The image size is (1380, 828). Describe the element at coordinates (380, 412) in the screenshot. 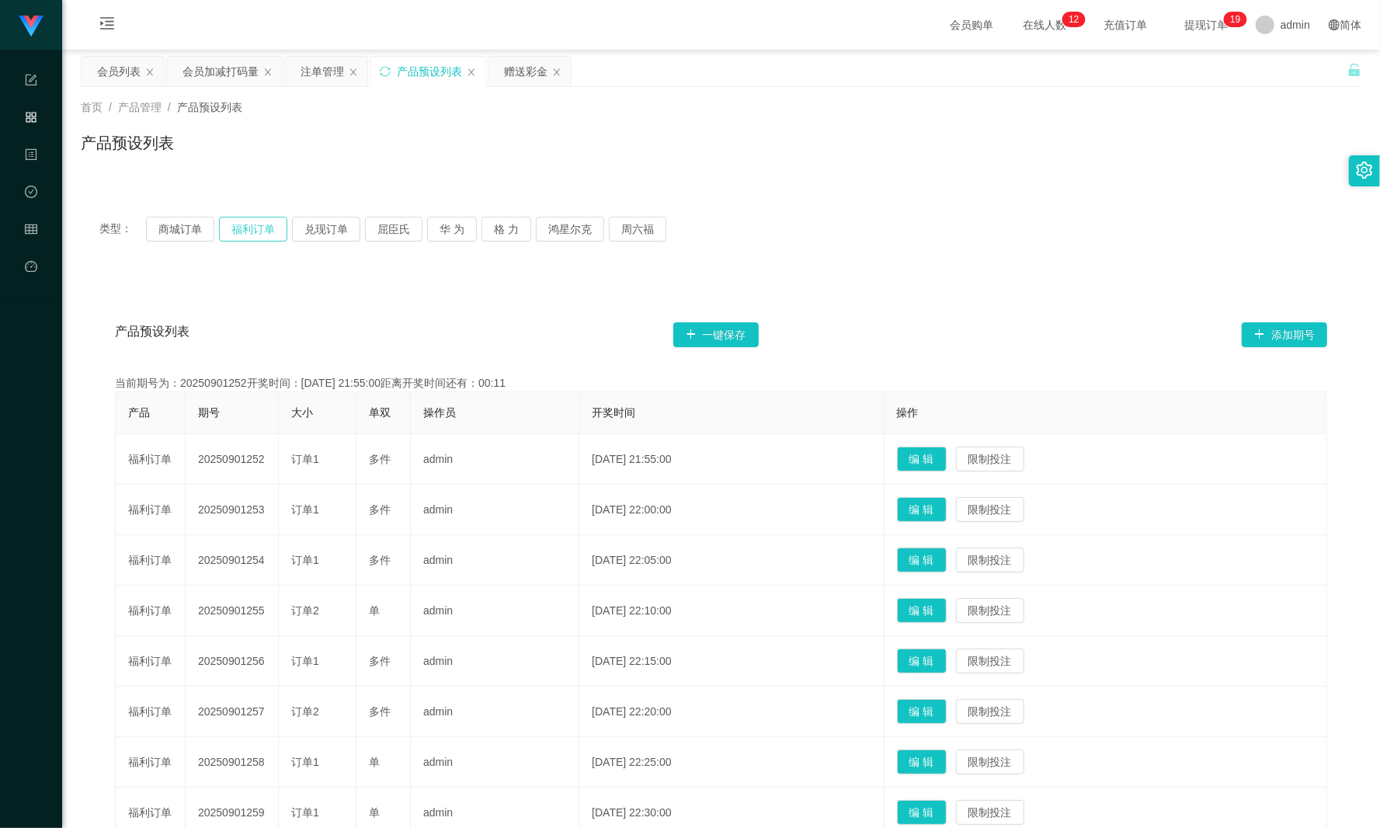

I see `span: 单双` at that location.